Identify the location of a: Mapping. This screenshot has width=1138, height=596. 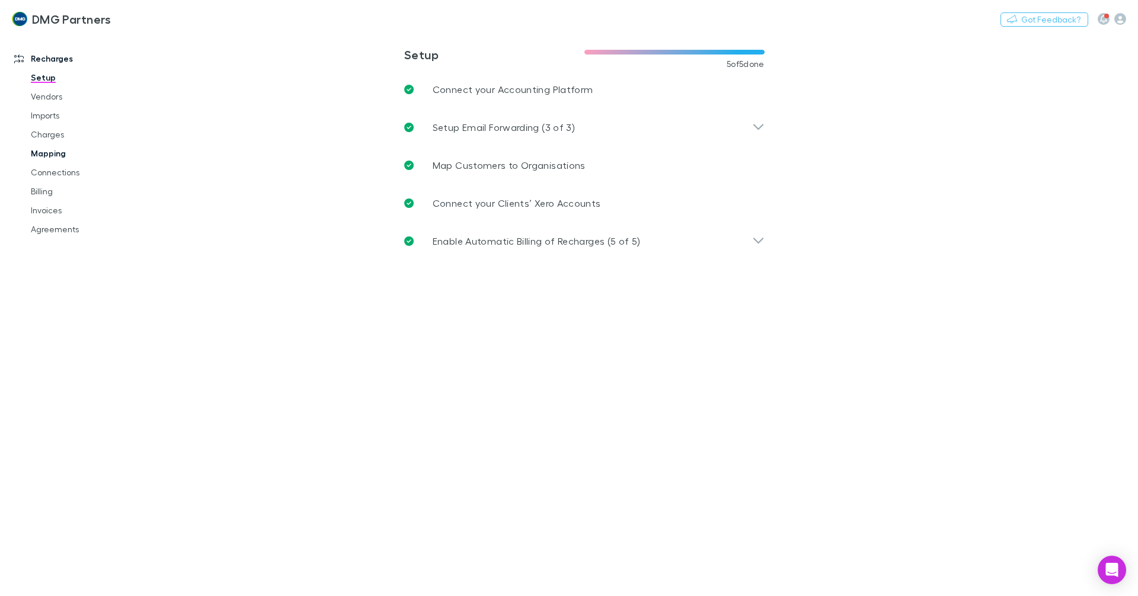
(89, 153).